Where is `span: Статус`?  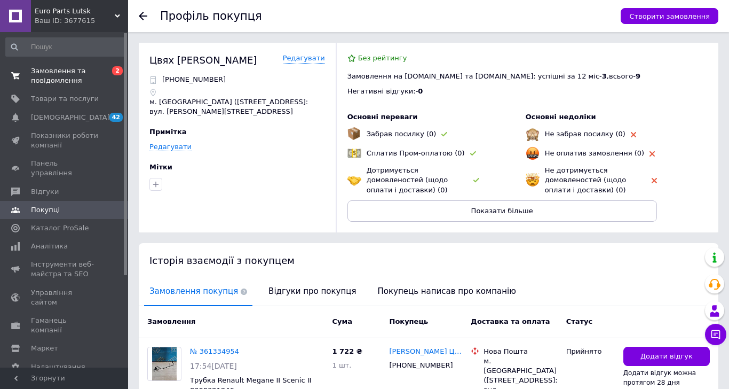 span: Статус is located at coordinates (580, 321).